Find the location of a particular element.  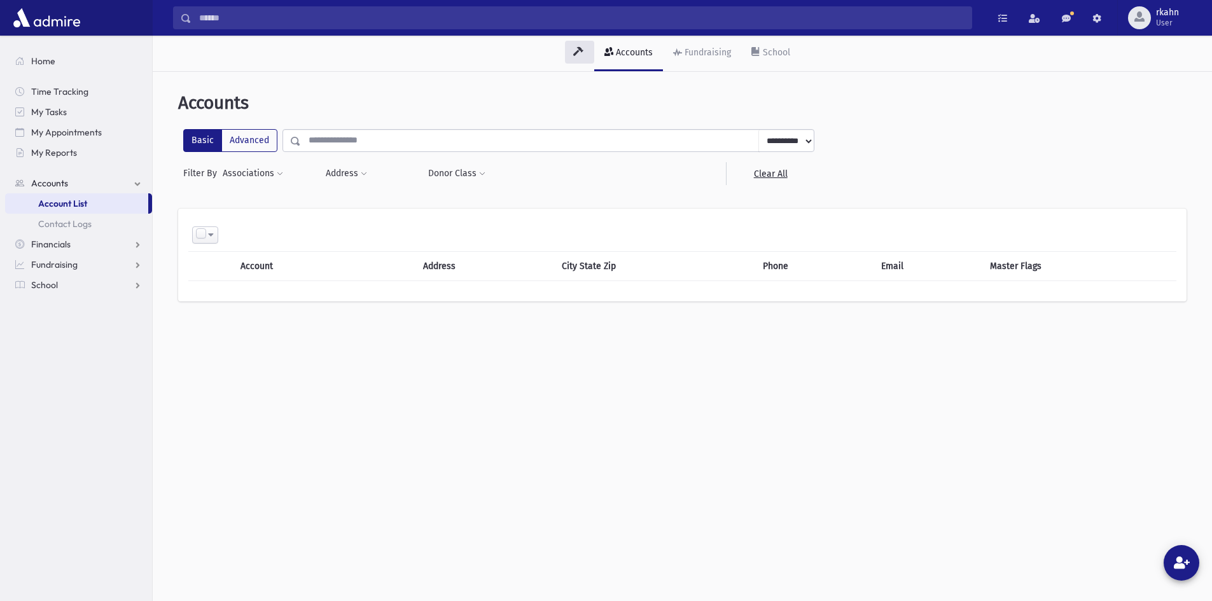

a: Financials is located at coordinates (78, 244).